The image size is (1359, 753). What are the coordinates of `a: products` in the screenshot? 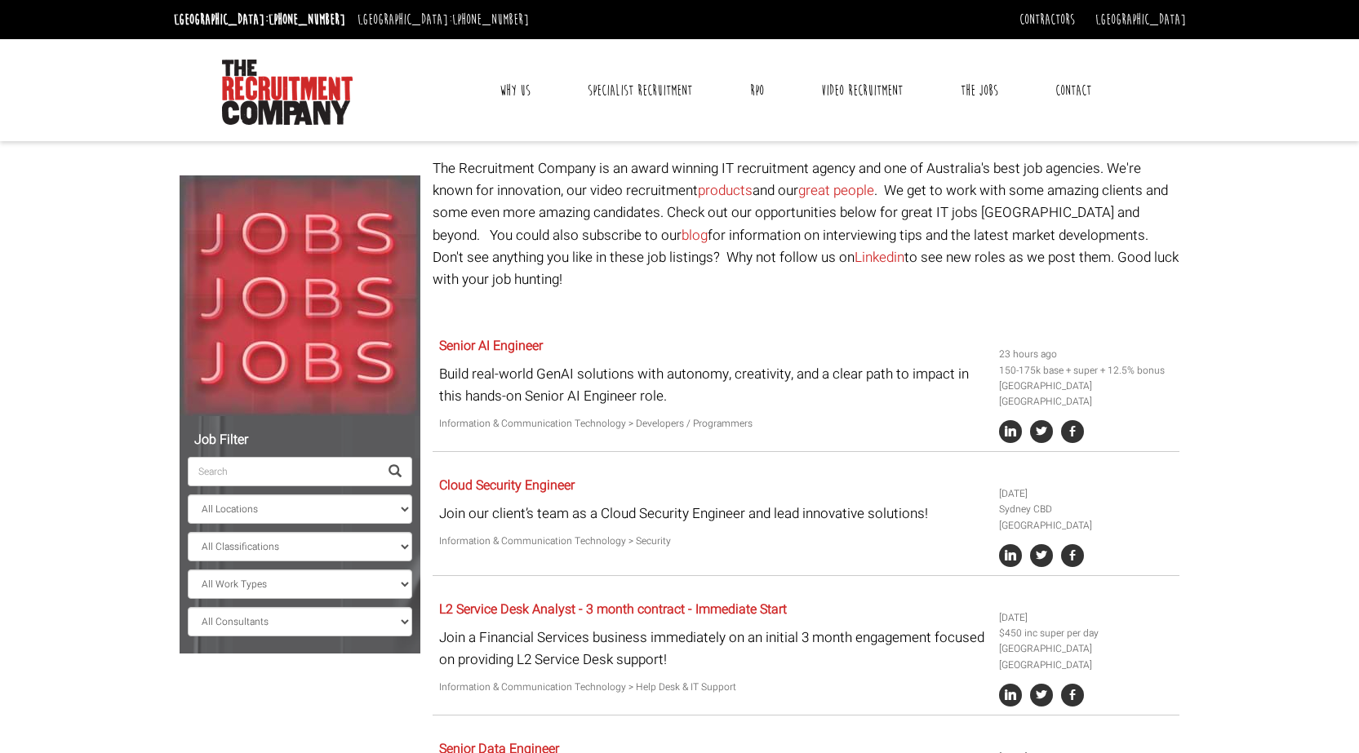 It's located at (725, 190).